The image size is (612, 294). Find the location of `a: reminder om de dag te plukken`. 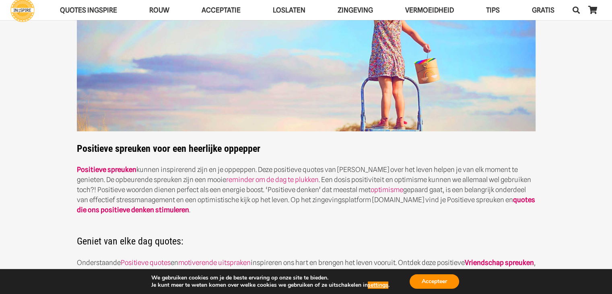

a: reminder om de dag te plukken is located at coordinates (272, 179).